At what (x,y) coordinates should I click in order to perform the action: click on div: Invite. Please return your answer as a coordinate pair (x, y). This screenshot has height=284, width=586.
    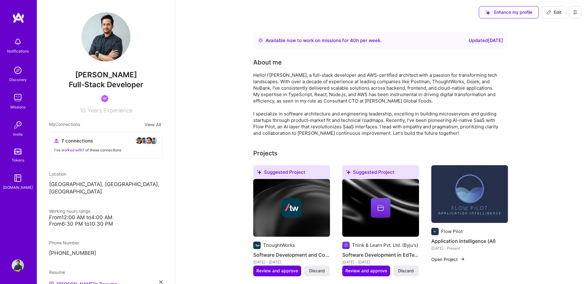
    Looking at the image, I should click on (18, 134).